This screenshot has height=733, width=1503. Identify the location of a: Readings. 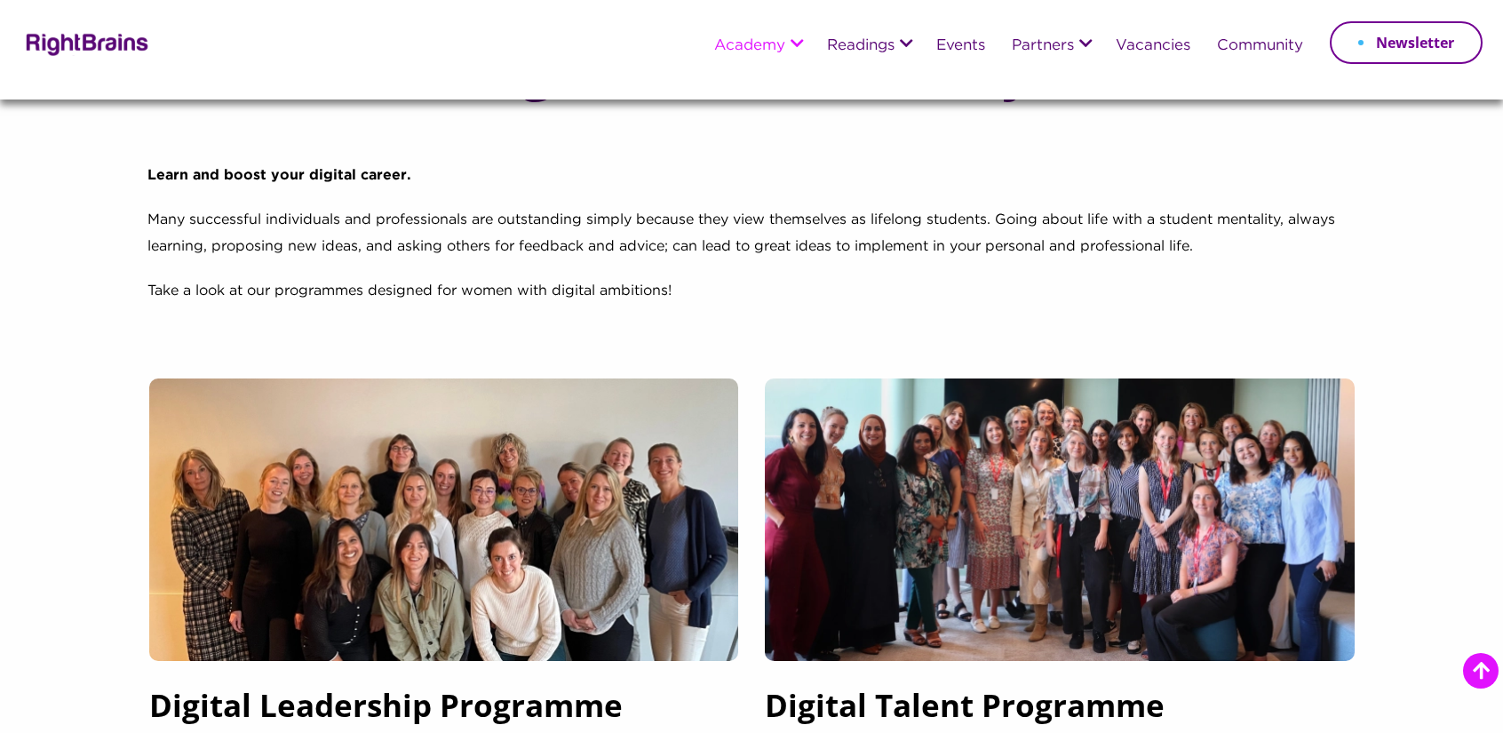
(861, 46).